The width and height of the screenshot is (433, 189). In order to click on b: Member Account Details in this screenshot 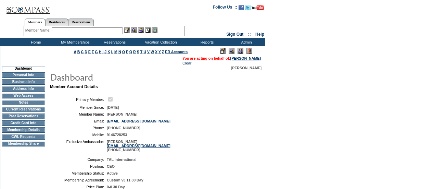, I will do `click(74, 87)`.